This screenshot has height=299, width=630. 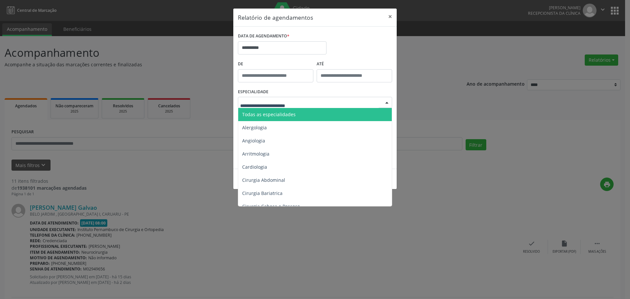 What do you see at coordinates (276, 64) in the screenshot?
I see `label: De` at bounding box center [276, 64].